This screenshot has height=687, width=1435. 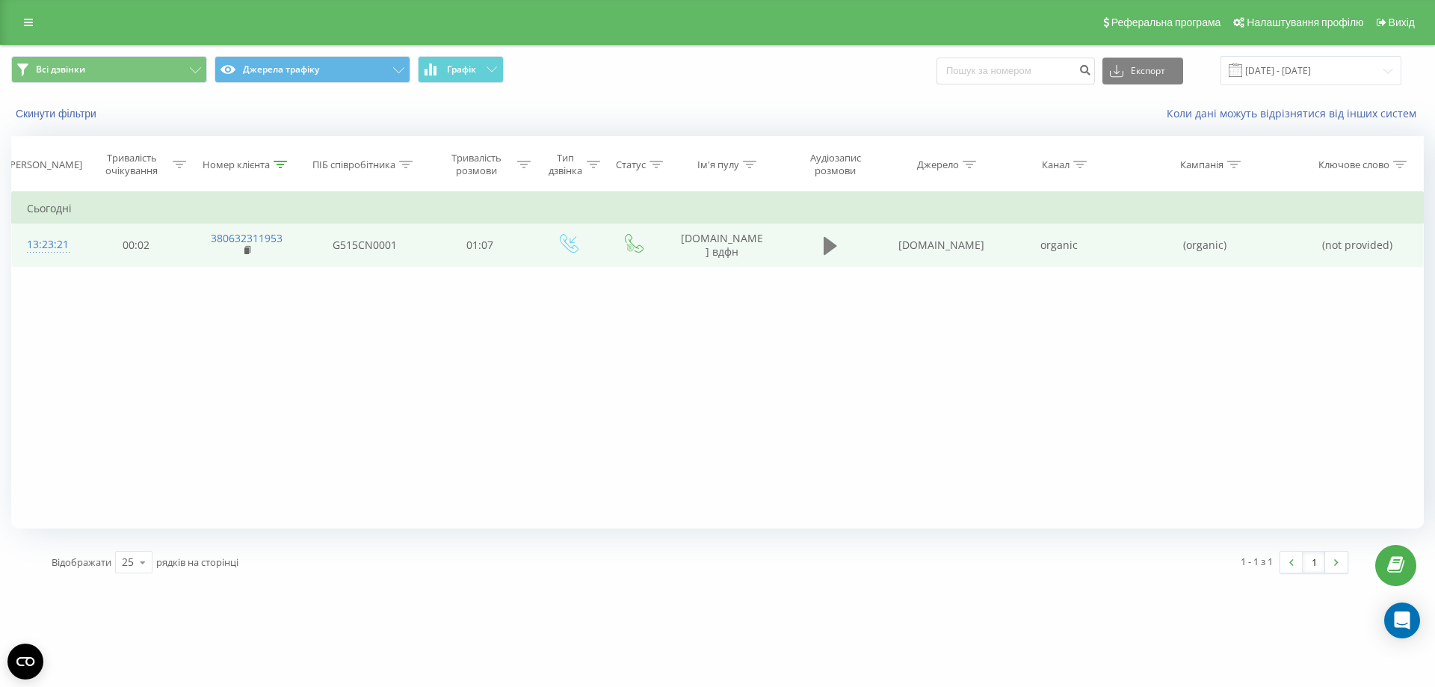 I want to click on div: ПІБ співробітника, so click(x=354, y=164).